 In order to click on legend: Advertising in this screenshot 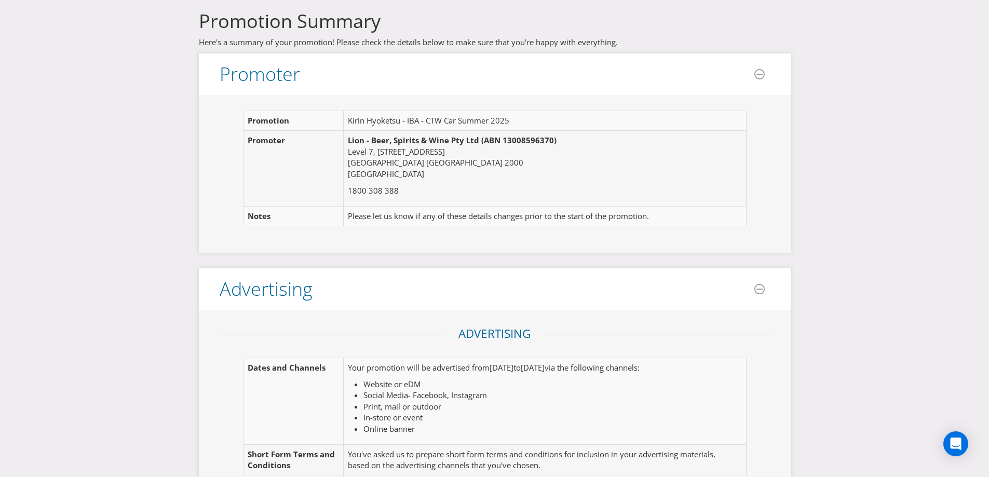, I will do `click(494, 334)`.